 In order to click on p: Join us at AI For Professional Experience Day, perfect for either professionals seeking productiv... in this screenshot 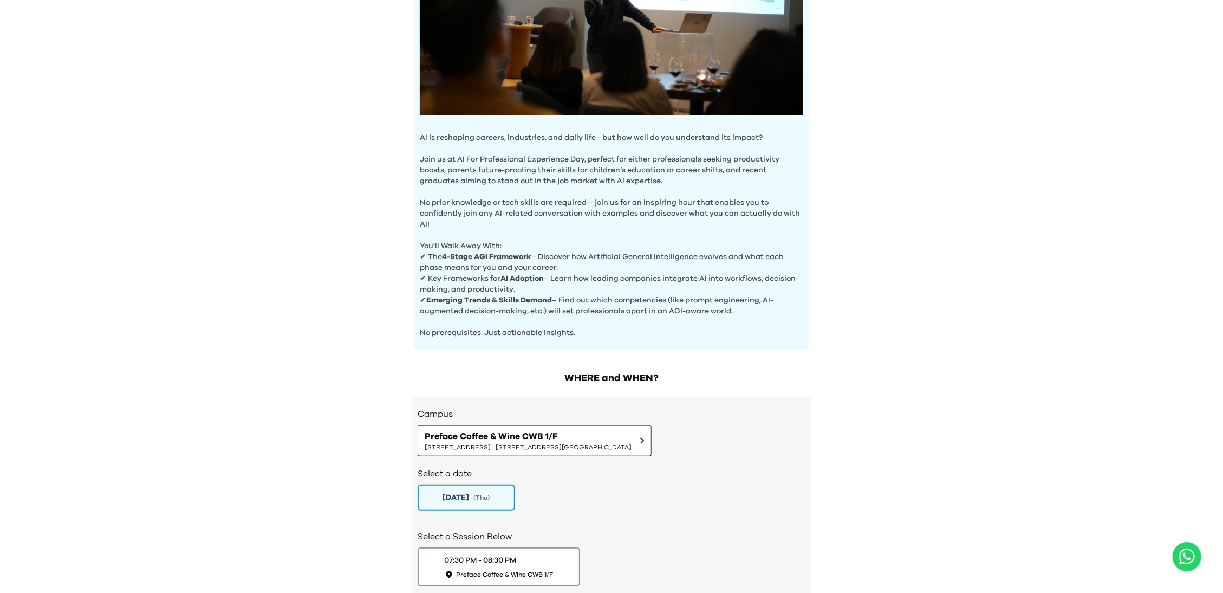, I will do `click(612, 165)`.